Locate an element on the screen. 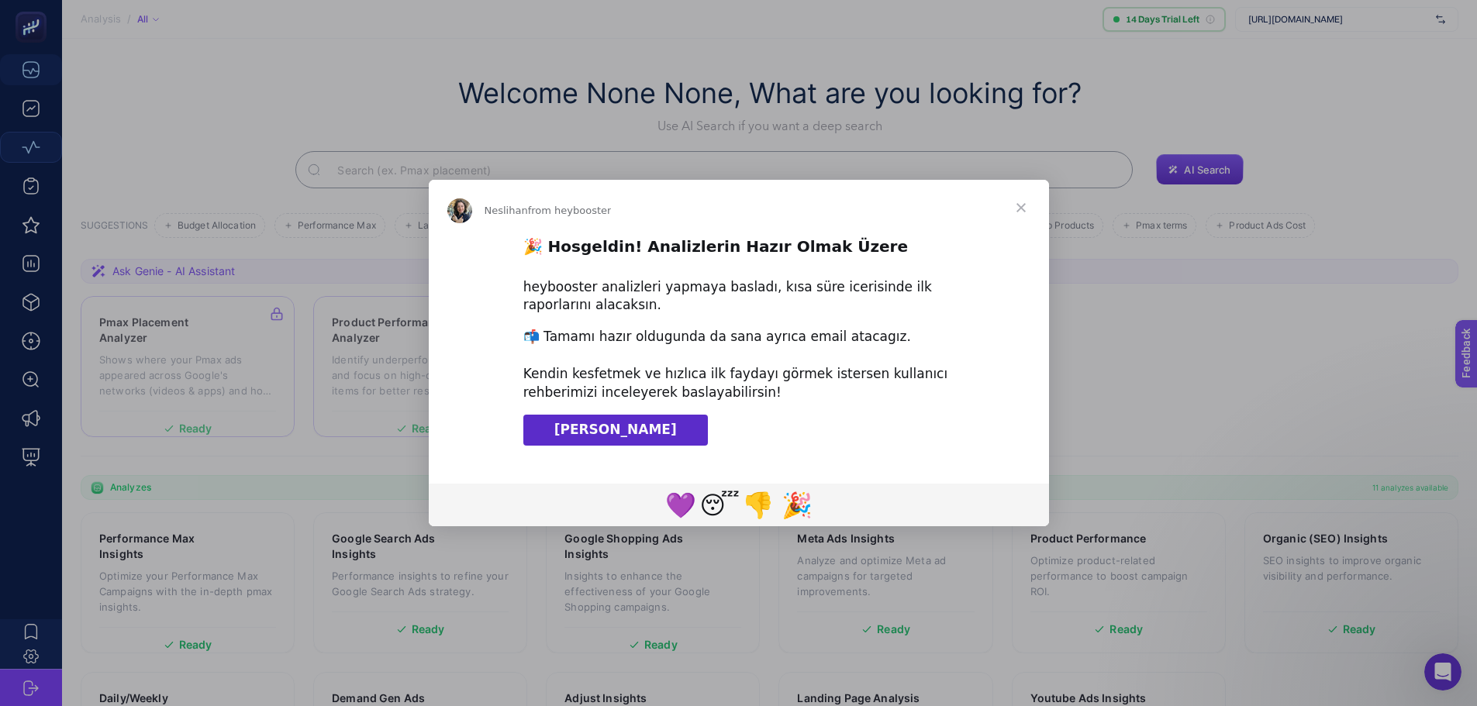 The height and width of the screenshot is (706, 1477). span: sleeping reaction is located at coordinates (720, 505).